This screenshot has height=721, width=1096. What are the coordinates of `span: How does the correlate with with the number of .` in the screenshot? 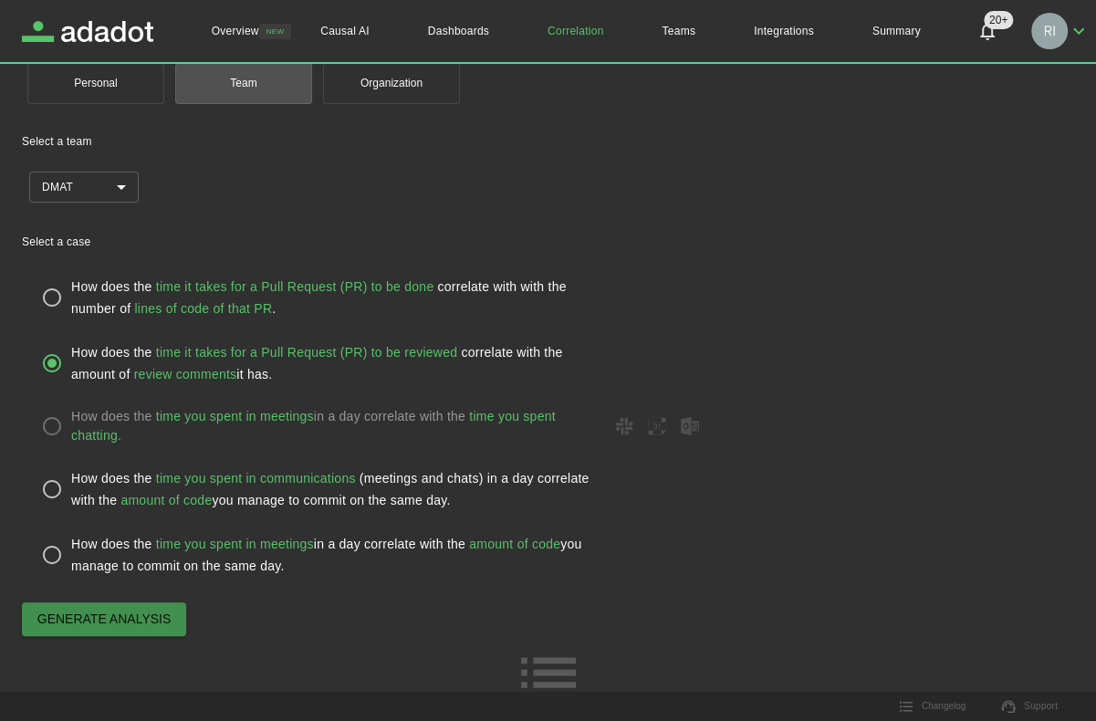 It's located at (318, 297).